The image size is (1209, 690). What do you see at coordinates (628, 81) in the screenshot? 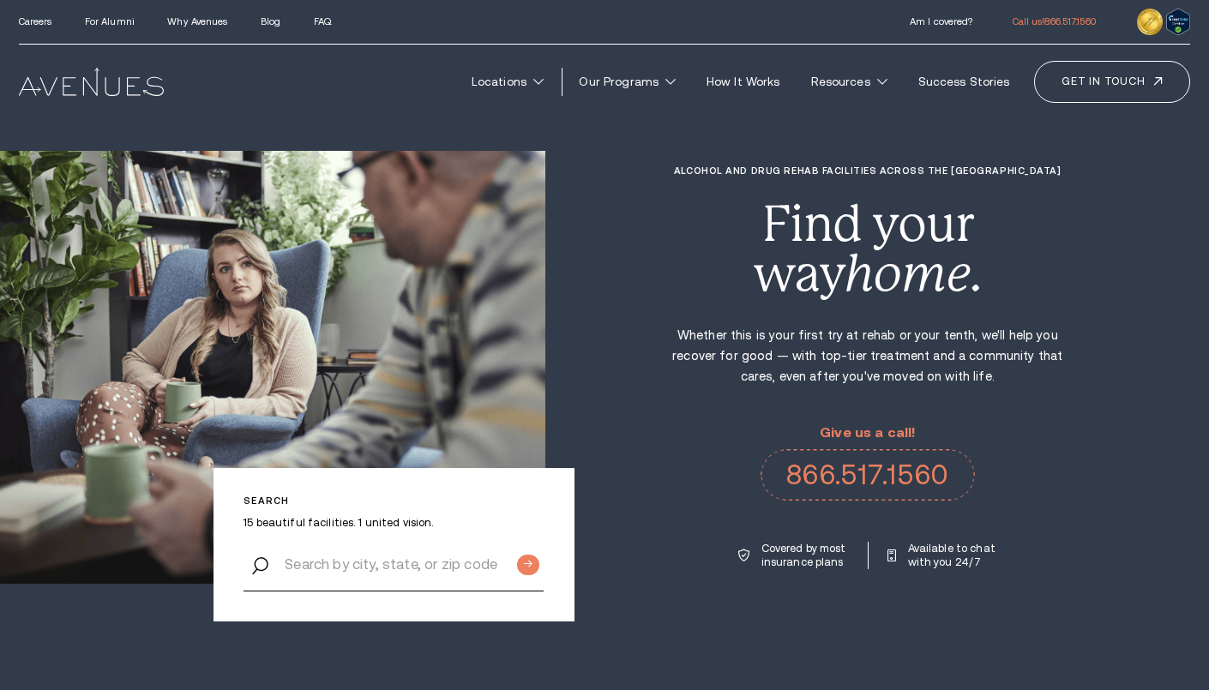
I see `a: Our Programs` at bounding box center [628, 81].